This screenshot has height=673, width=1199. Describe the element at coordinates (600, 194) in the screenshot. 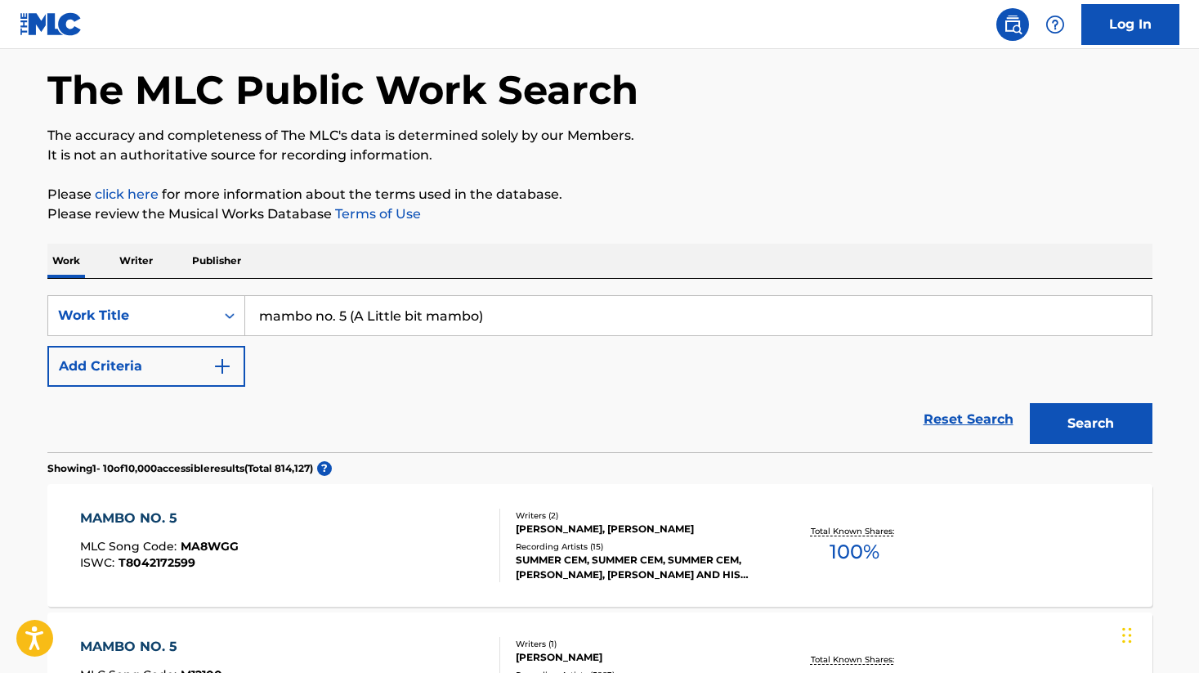

I see `p: Please for more information about the terms used in the database.` at that location.